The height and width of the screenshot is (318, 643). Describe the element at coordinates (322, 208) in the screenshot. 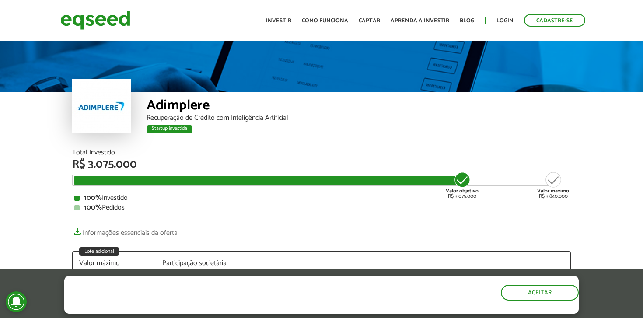

I see `div: Pedidos` at that location.